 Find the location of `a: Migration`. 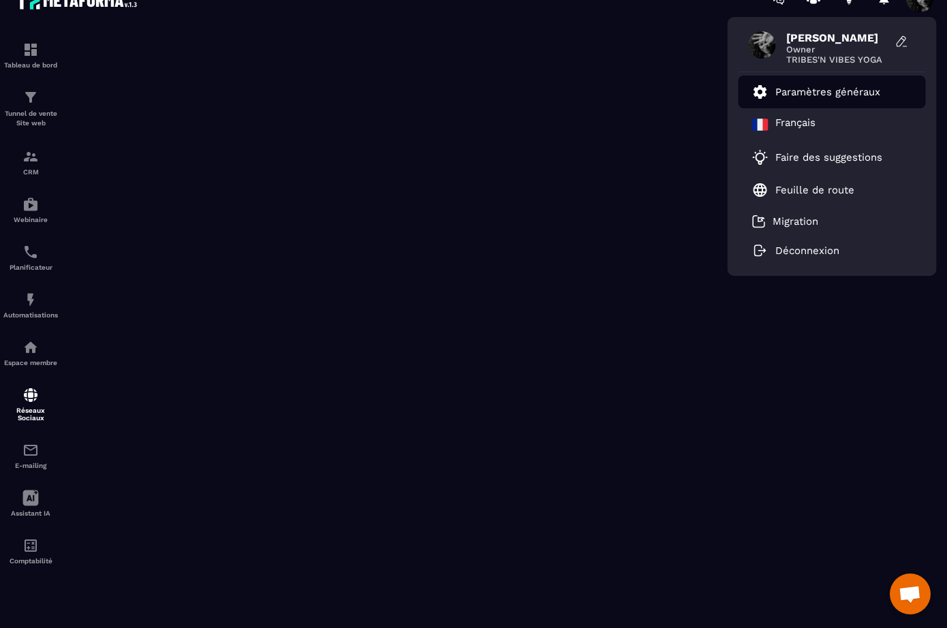

a: Migration is located at coordinates (785, 221).